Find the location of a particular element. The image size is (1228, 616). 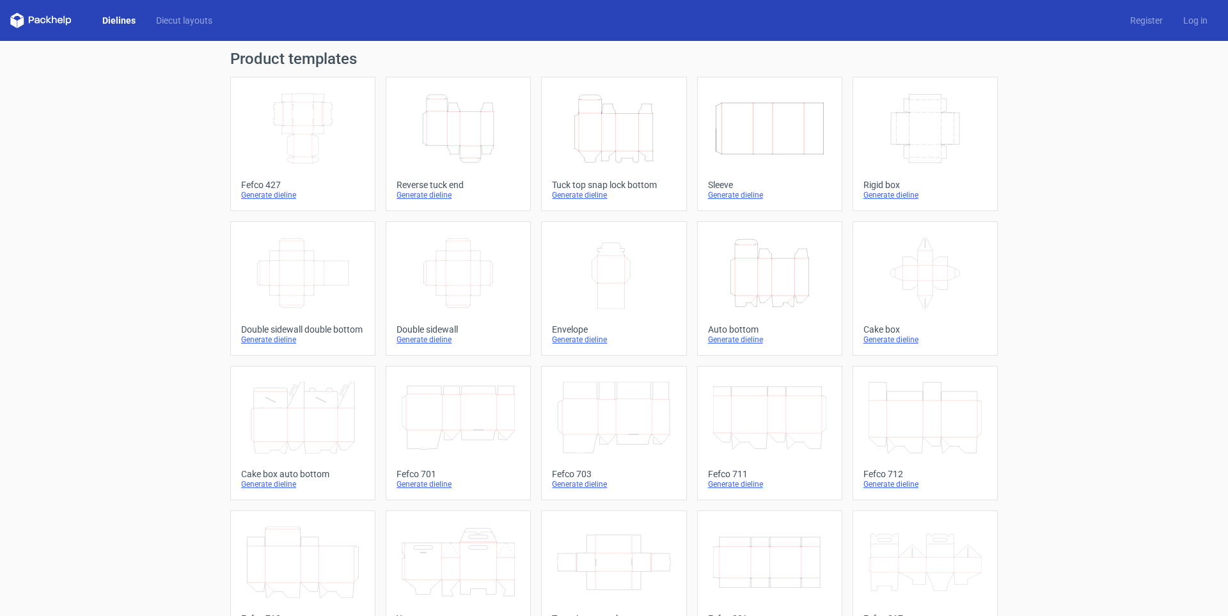

div: Fefco 701 is located at coordinates (458, 474).